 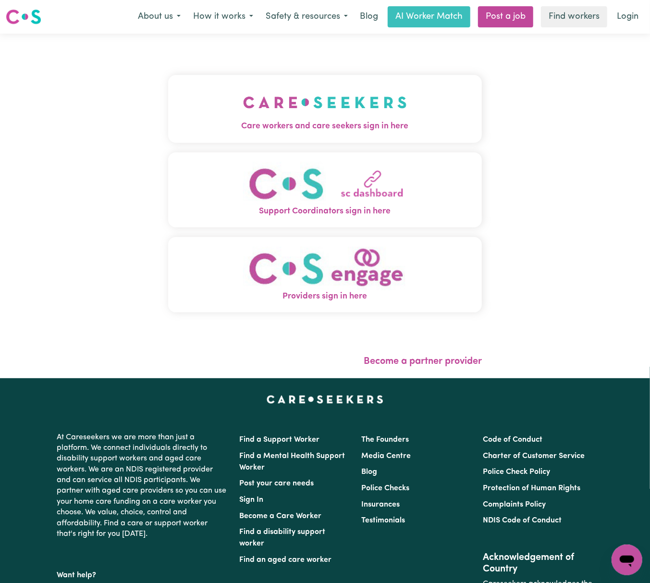 What do you see at coordinates (386, 456) in the screenshot?
I see `a: Media Centre` at bounding box center [386, 456].